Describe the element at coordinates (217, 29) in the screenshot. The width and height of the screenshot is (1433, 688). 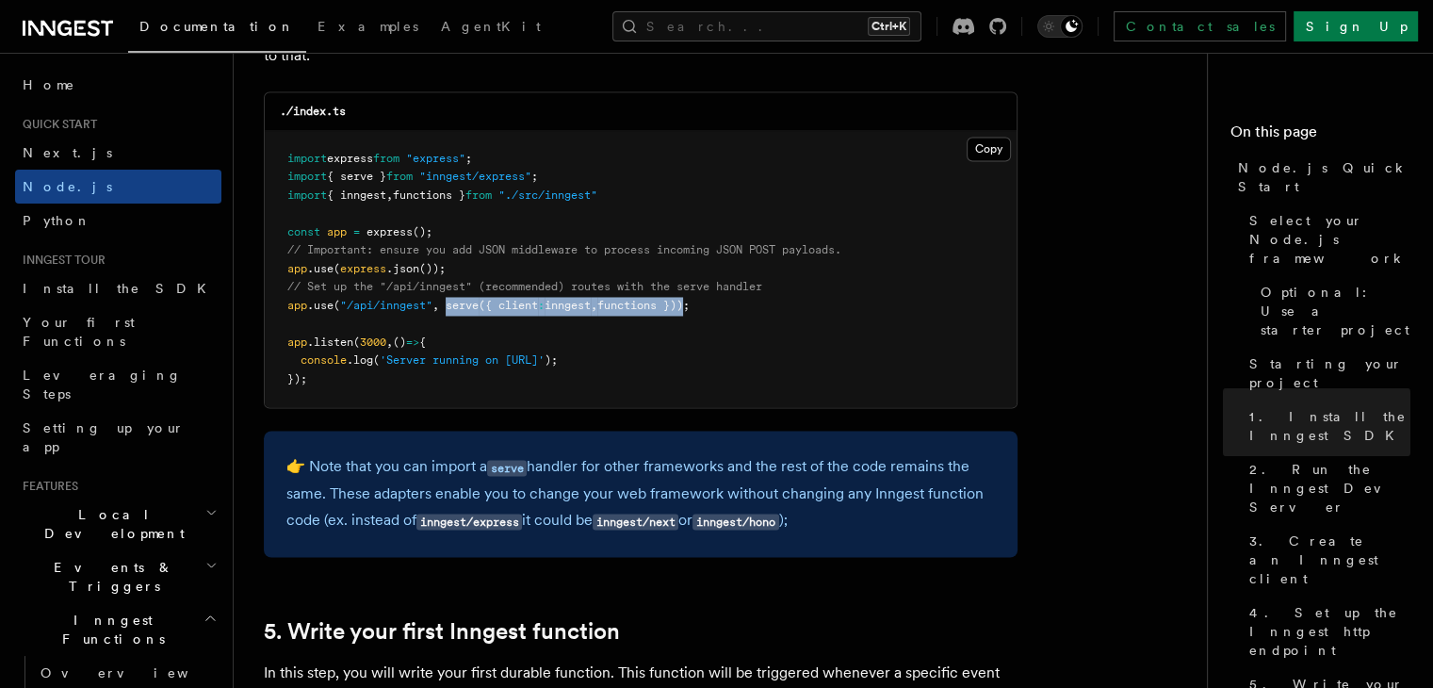
I see `a: Documentation` at that location.